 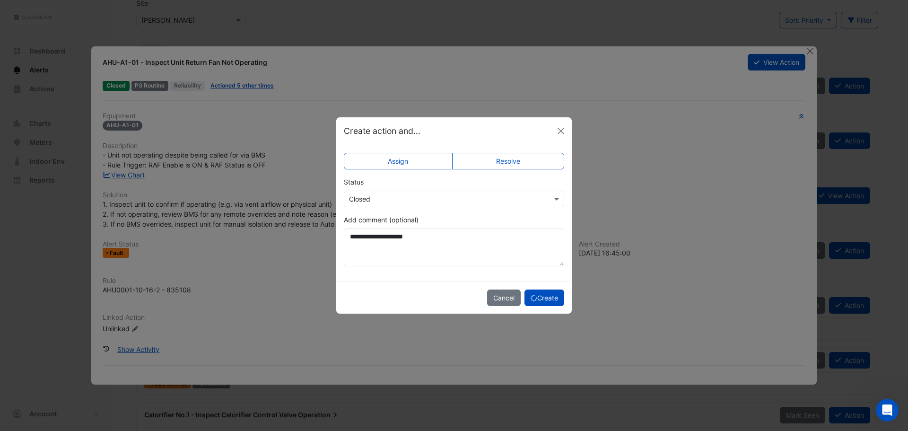 I want to click on button: Cancel, so click(x=504, y=298).